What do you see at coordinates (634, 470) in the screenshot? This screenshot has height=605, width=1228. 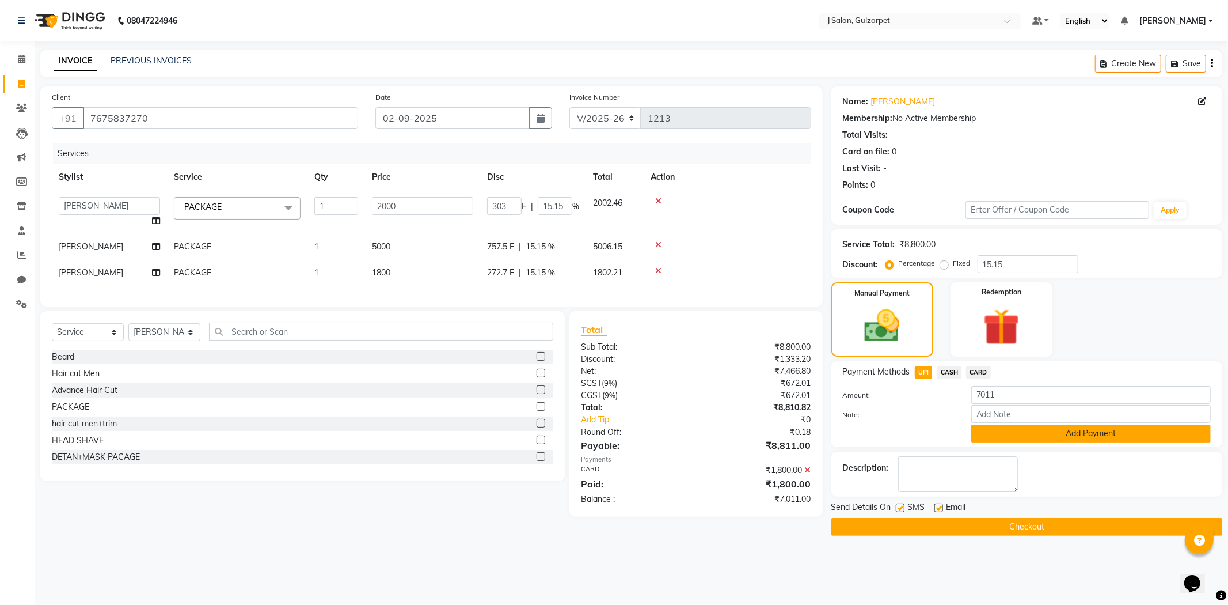 I see `div: CARD` at bounding box center [634, 470].